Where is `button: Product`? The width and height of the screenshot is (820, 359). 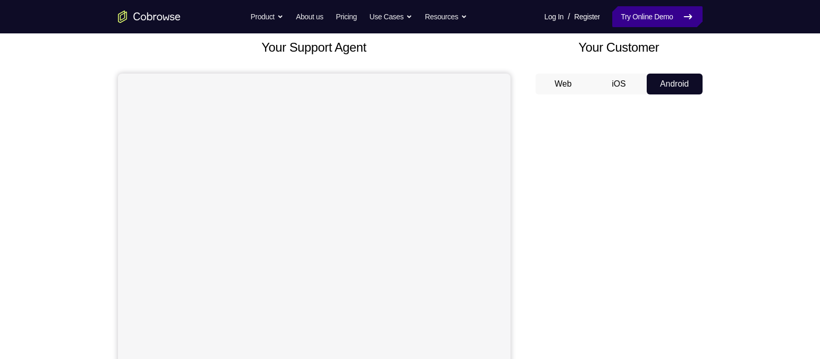 button: Product is located at coordinates (267, 17).